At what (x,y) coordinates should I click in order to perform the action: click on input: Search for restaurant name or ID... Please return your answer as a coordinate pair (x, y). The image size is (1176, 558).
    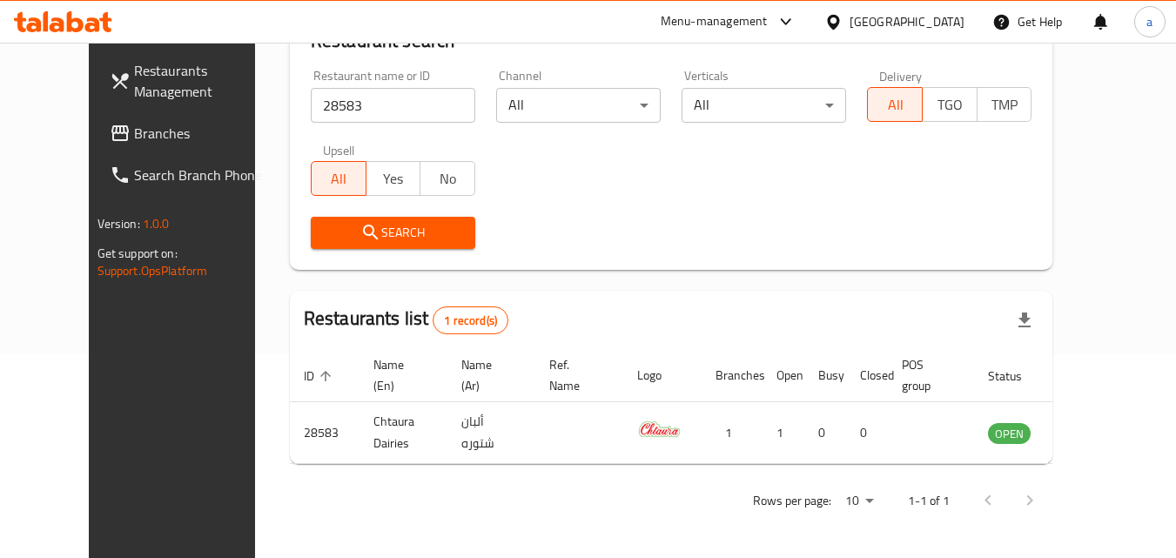
    Looking at the image, I should click on (393, 105).